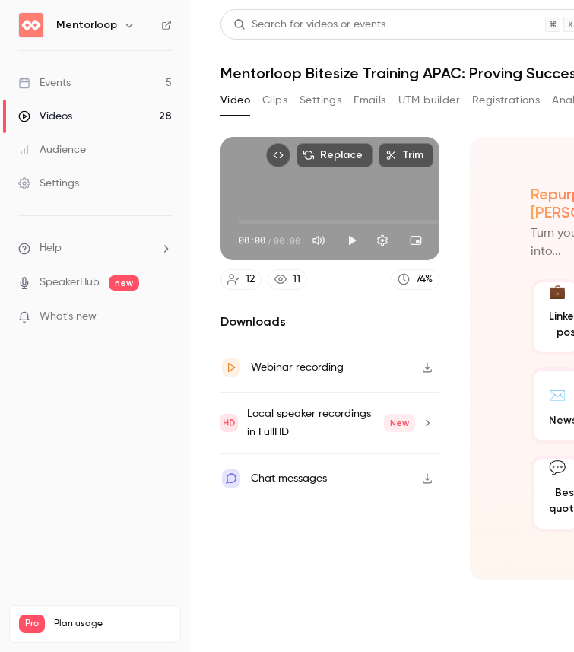  What do you see at coordinates (289, 479) in the screenshot?
I see `div: Chat messages` at bounding box center [289, 479].